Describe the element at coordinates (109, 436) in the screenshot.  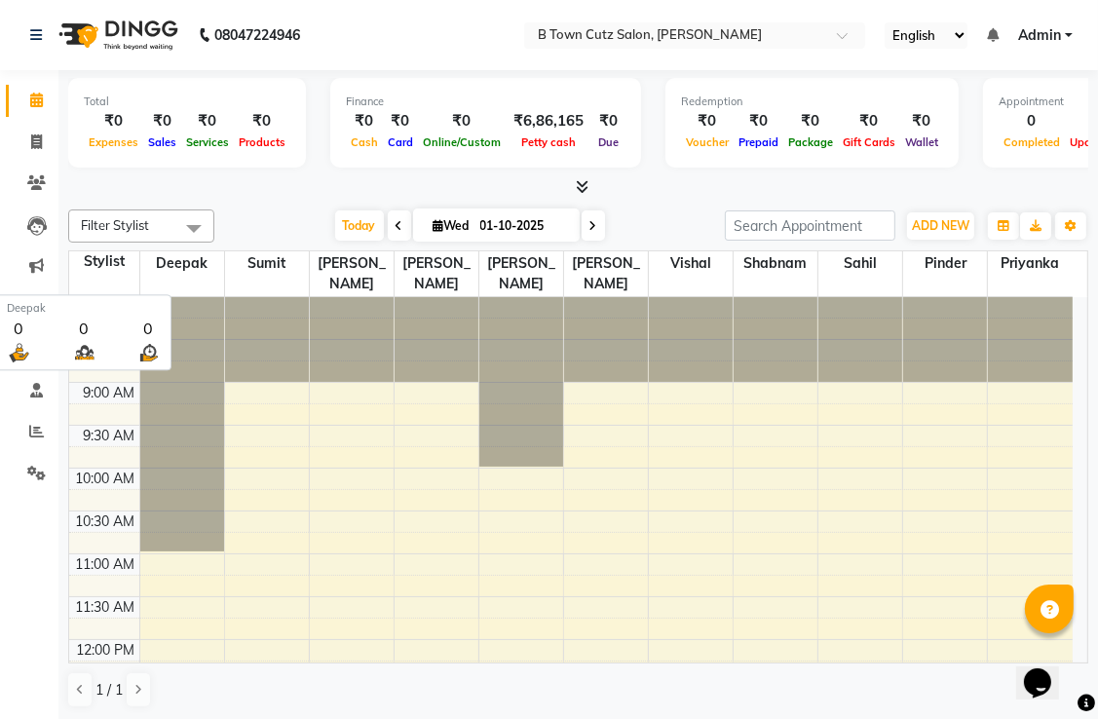
I see `div: 9:30 AM` at that location.